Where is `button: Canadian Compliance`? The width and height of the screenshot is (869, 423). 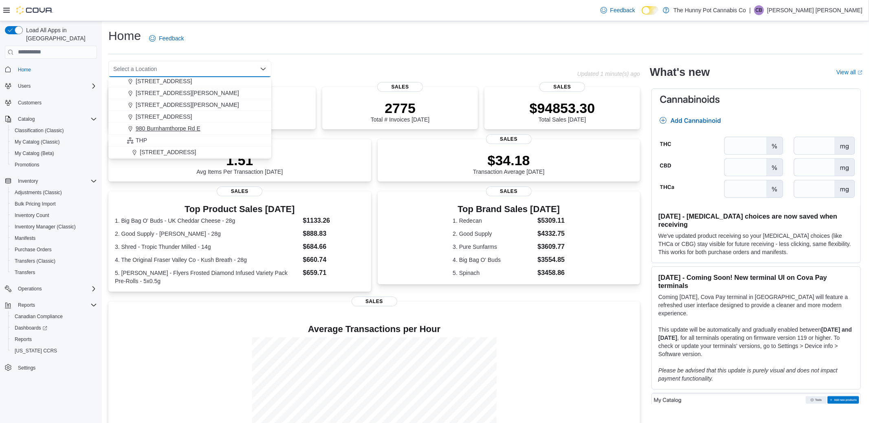 button: Canadian Compliance is located at coordinates (54, 316).